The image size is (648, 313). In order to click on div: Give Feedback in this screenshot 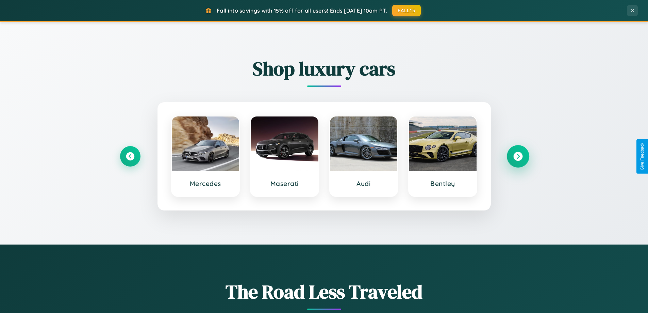, I will do `click(642, 156)`.